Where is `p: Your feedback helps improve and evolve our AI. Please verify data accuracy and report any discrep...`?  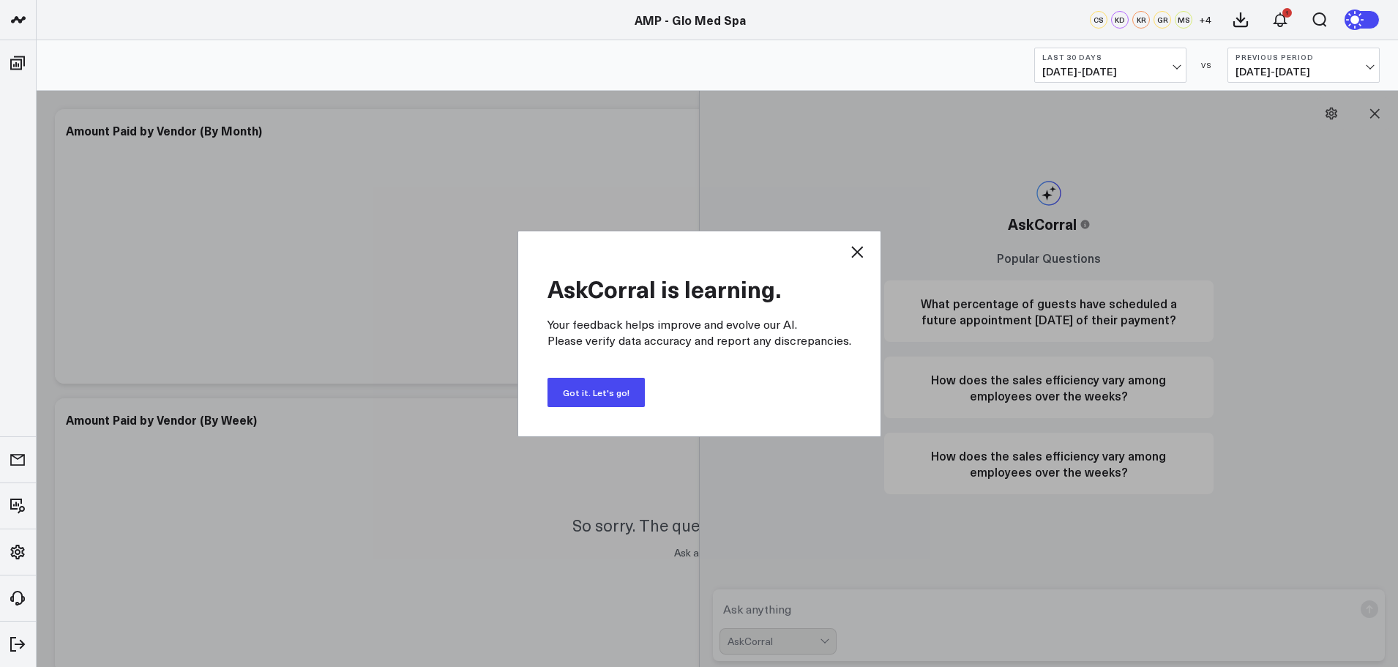
p: Your feedback helps improve and evolve our AI. Please verify data accuracy and report any discrep... is located at coordinates (699, 332).